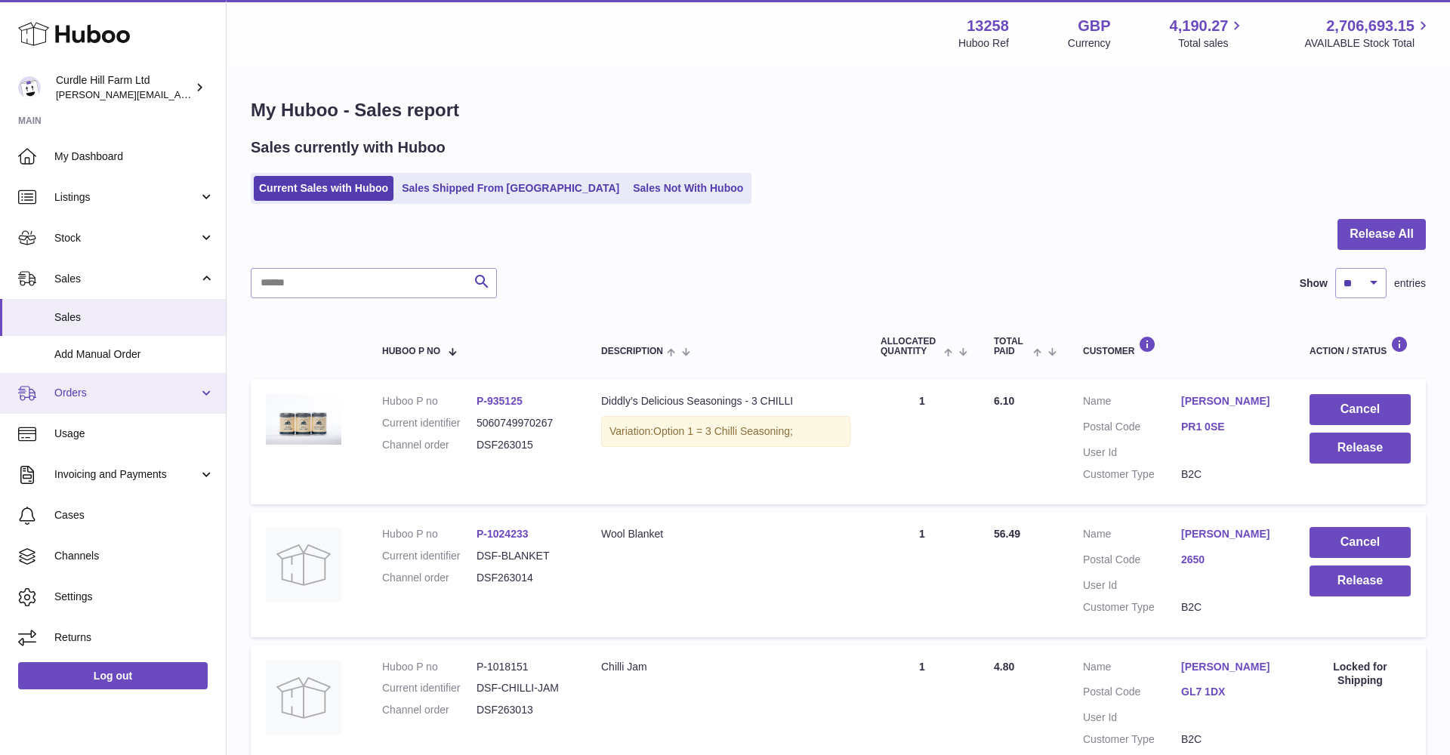 Image resolution: width=1450 pixels, height=755 pixels. Describe the element at coordinates (304, 419) in the screenshot. I see `img: EOB_7368EOB.jpg` at that location.